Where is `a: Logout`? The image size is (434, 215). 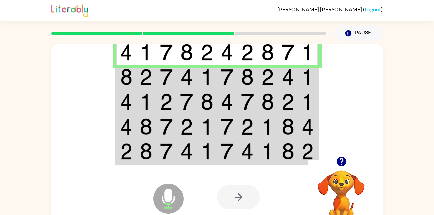
a: Logout is located at coordinates (372, 9).